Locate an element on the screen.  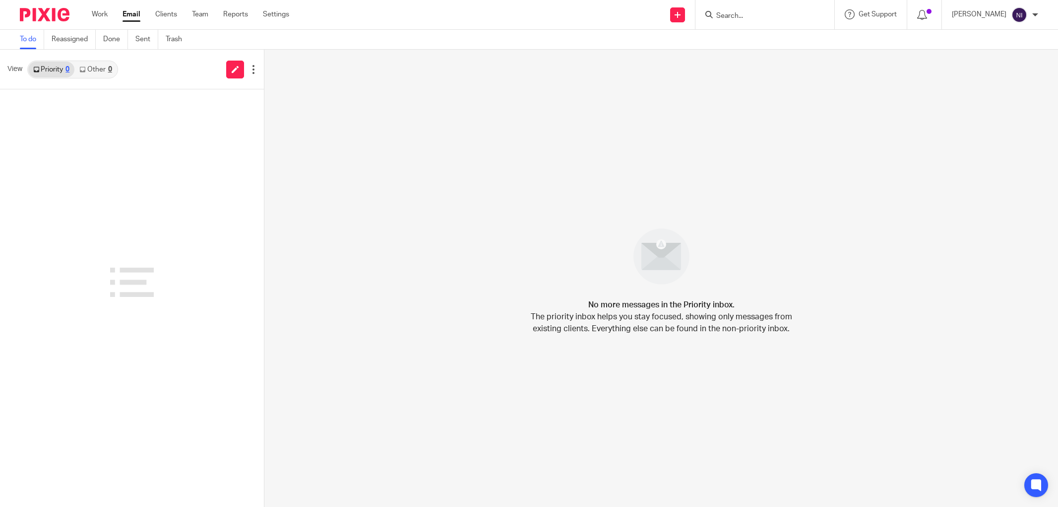
a: Reassigned is located at coordinates (73, 39).